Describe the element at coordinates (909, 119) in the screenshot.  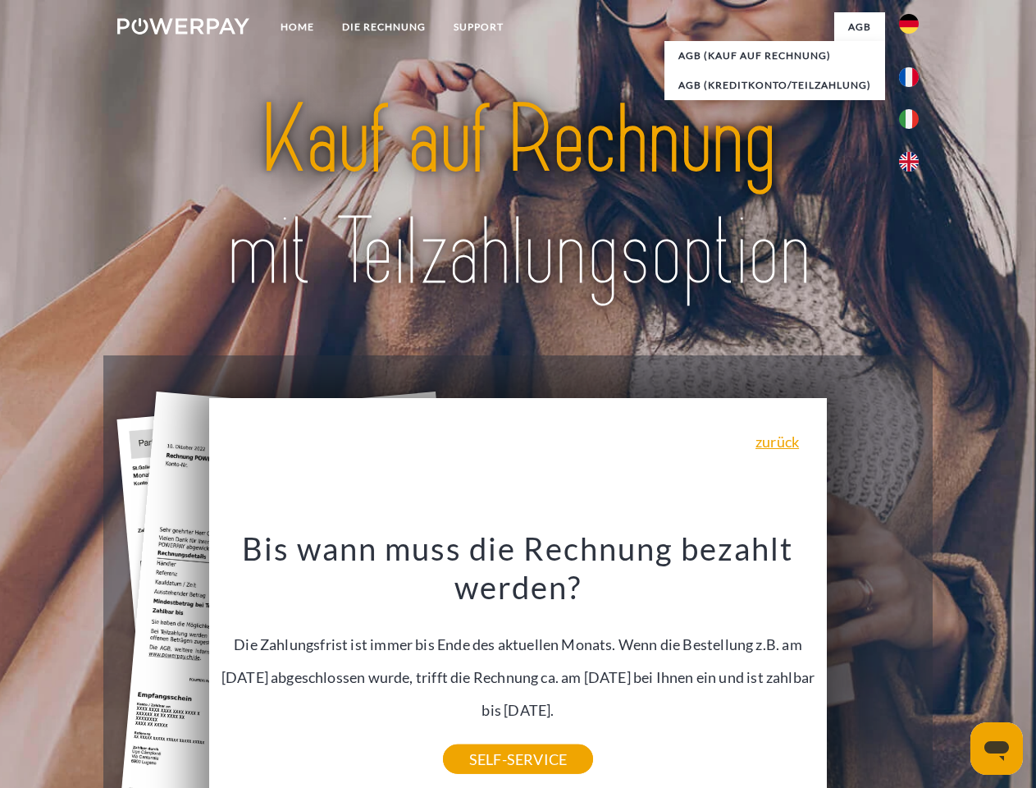
I see `img: it` at that location.